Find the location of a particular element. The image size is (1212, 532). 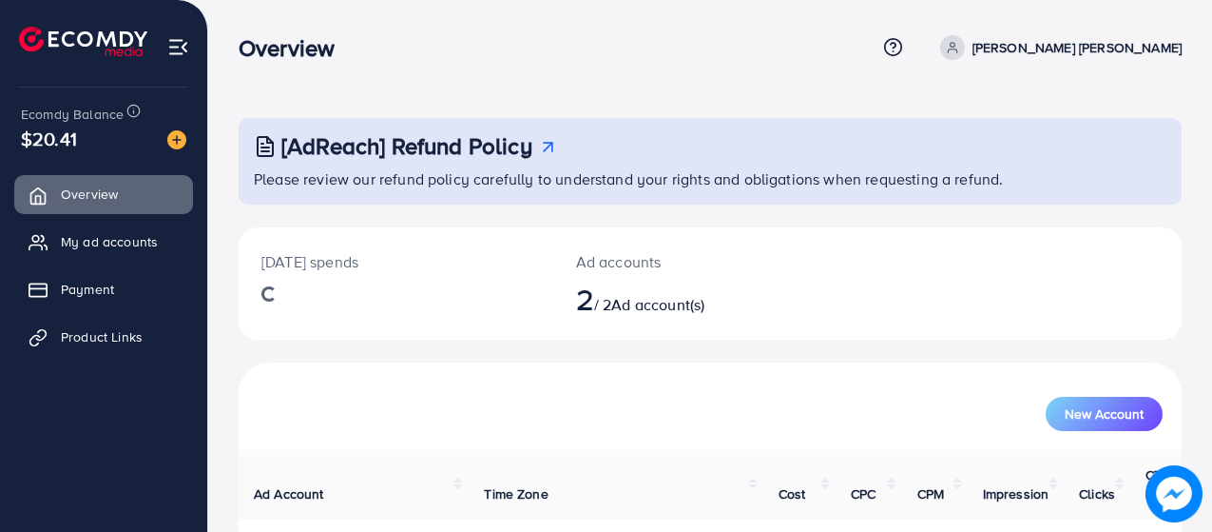

span: Cost is located at coordinates (792, 493).